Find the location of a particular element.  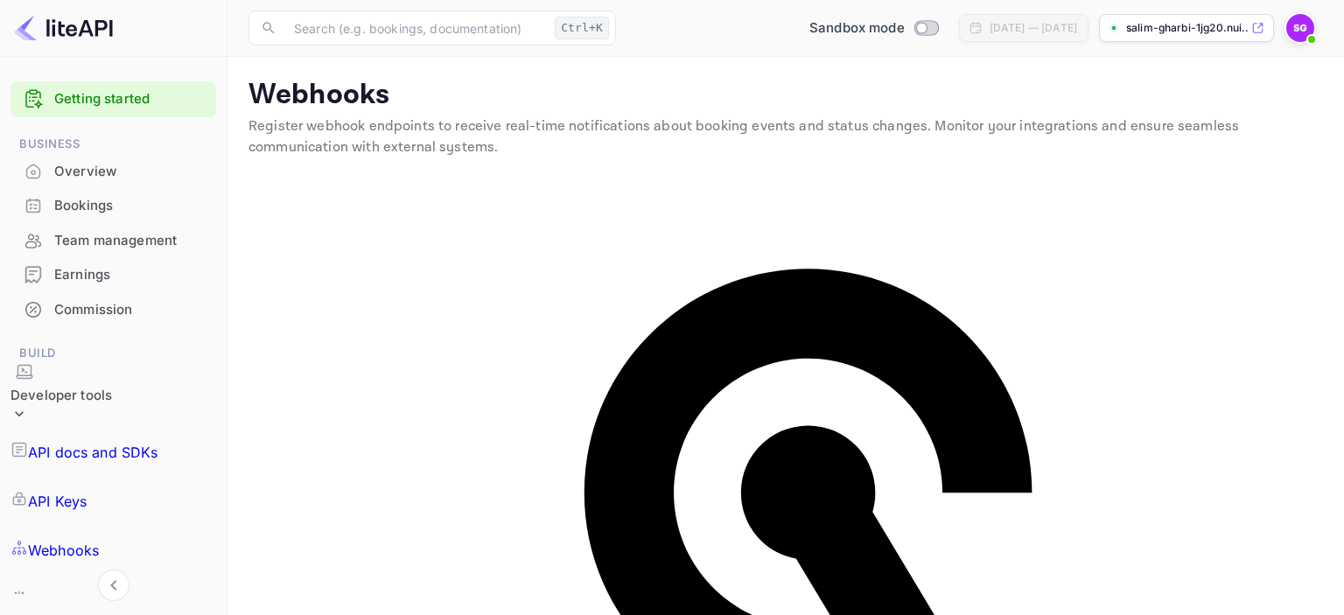

span: Sandbox mode is located at coordinates (857, 28).